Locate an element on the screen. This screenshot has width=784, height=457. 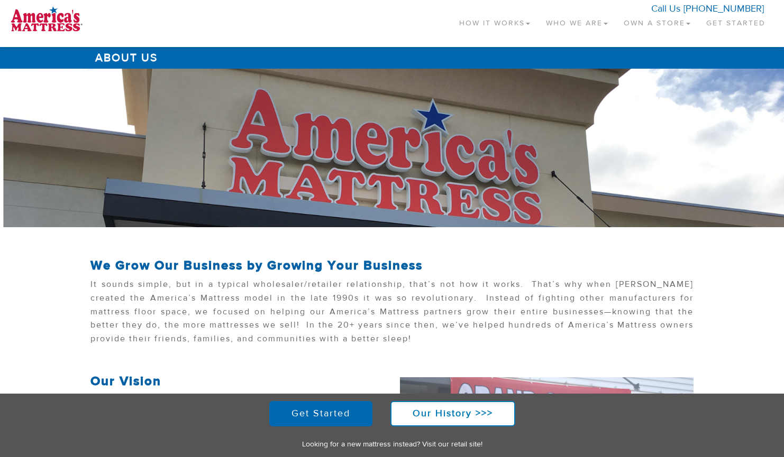
h2: Our Vision is located at coordinates (237, 382).